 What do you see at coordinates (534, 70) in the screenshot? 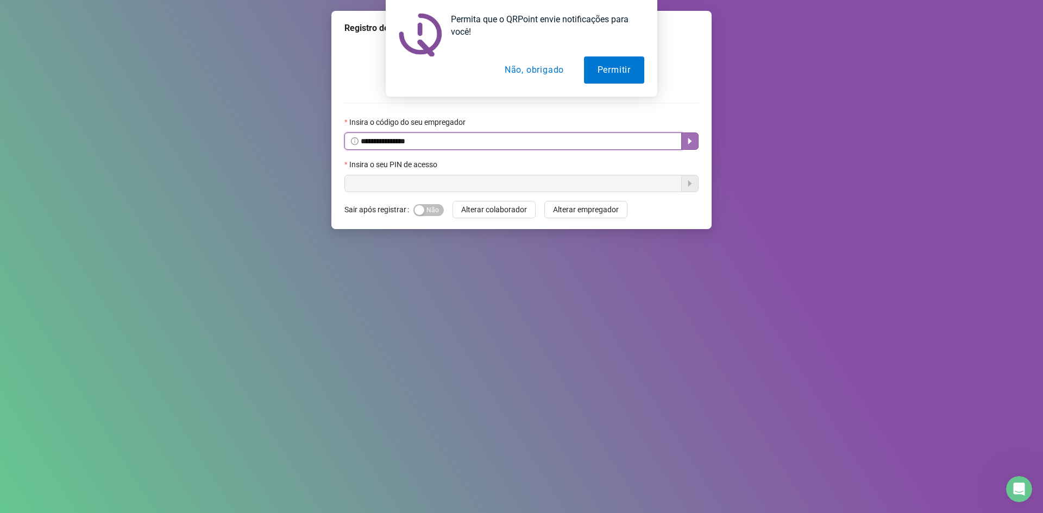
I see `button: Não, obrigado` at bounding box center [534, 70].